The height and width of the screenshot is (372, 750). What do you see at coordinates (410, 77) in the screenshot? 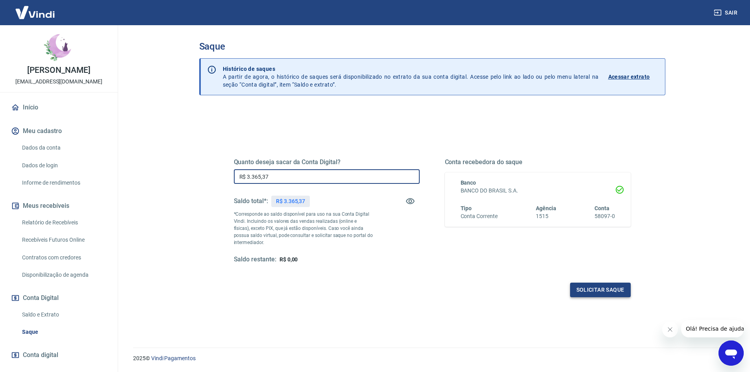
I see `p: A partir de agora, o histórico de saques será disponibilizado no extrato da sua conta digital. Ac...` at bounding box center [410, 77].